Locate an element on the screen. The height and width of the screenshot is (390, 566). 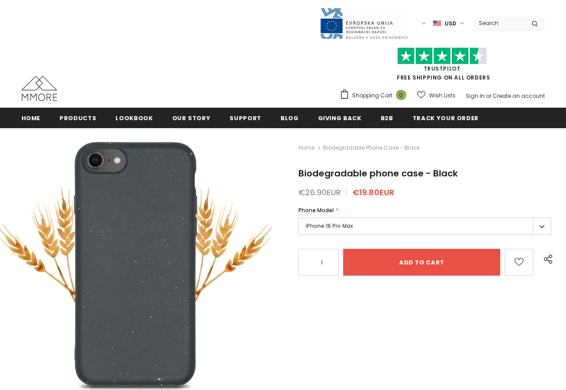
span: €19.80EUR is located at coordinates (373, 192).